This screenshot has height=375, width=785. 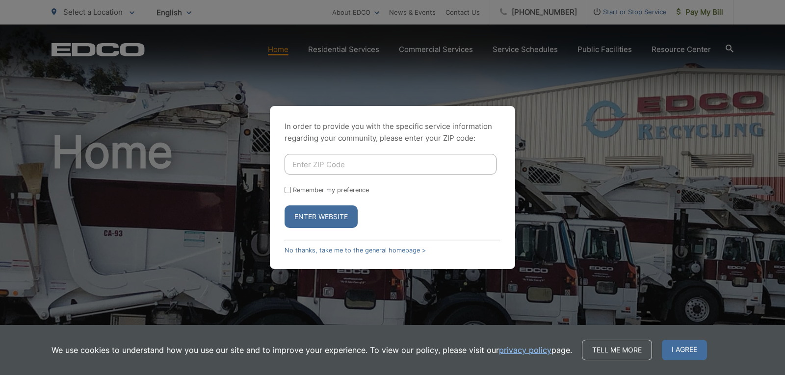 What do you see at coordinates (525, 350) in the screenshot?
I see `a: privacy policy` at bounding box center [525, 350].